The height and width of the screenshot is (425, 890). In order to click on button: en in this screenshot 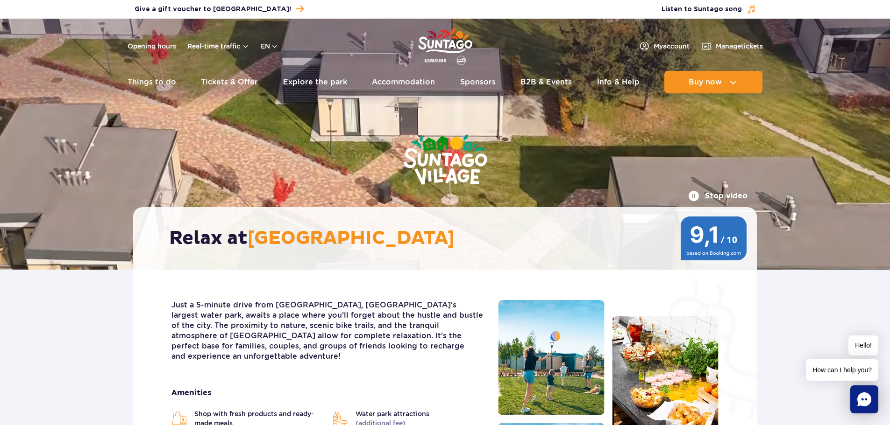, I will do `click(269, 46)`.